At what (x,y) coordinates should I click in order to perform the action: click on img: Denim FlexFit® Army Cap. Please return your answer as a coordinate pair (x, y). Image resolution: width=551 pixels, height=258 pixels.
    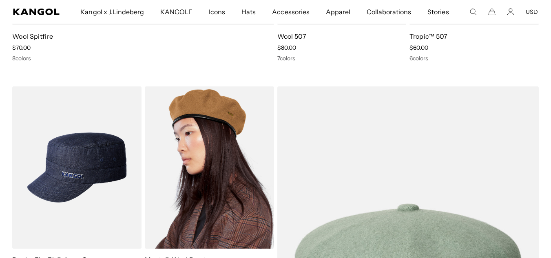
    Looking at the image, I should click on (77, 168).